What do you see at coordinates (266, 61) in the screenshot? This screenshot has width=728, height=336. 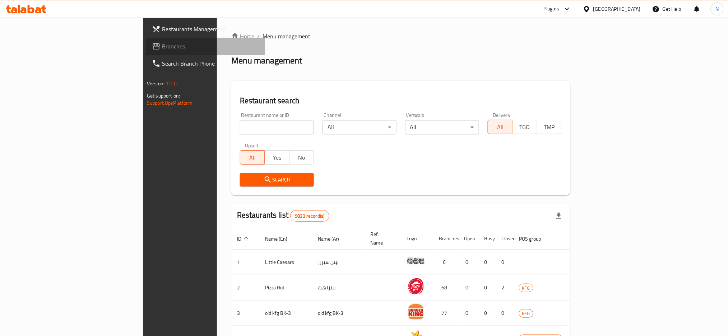 I see `h2: Menu management` at bounding box center [266, 61].